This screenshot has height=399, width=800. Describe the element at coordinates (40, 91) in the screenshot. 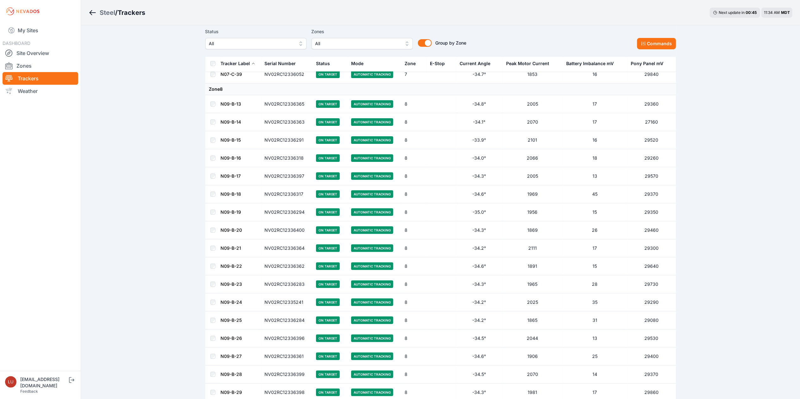

I see `a: Weather` at that location.